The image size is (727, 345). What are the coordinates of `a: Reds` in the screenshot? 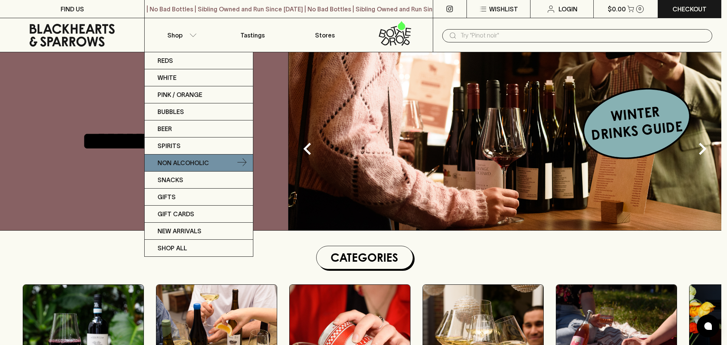 It's located at (199, 61).